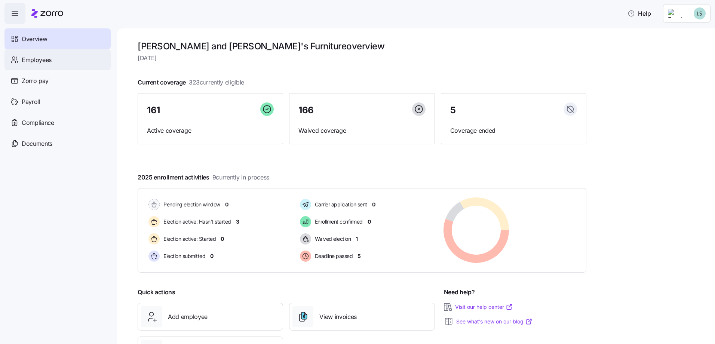 Image resolution: width=715 pixels, height=344 pixels. What do you see at coordinates (639, 13) in the screenshot?
I see `button: Help` at bounding box center [639, 13].